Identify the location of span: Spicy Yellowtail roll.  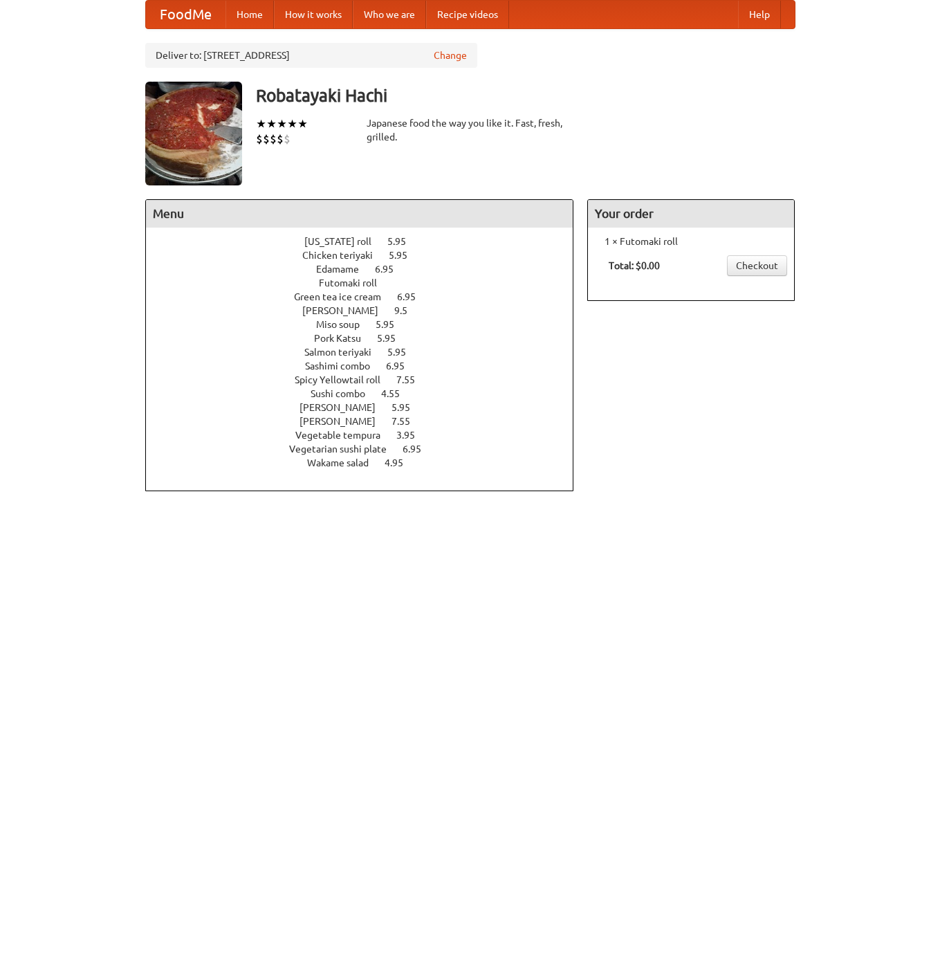
(344, 380).